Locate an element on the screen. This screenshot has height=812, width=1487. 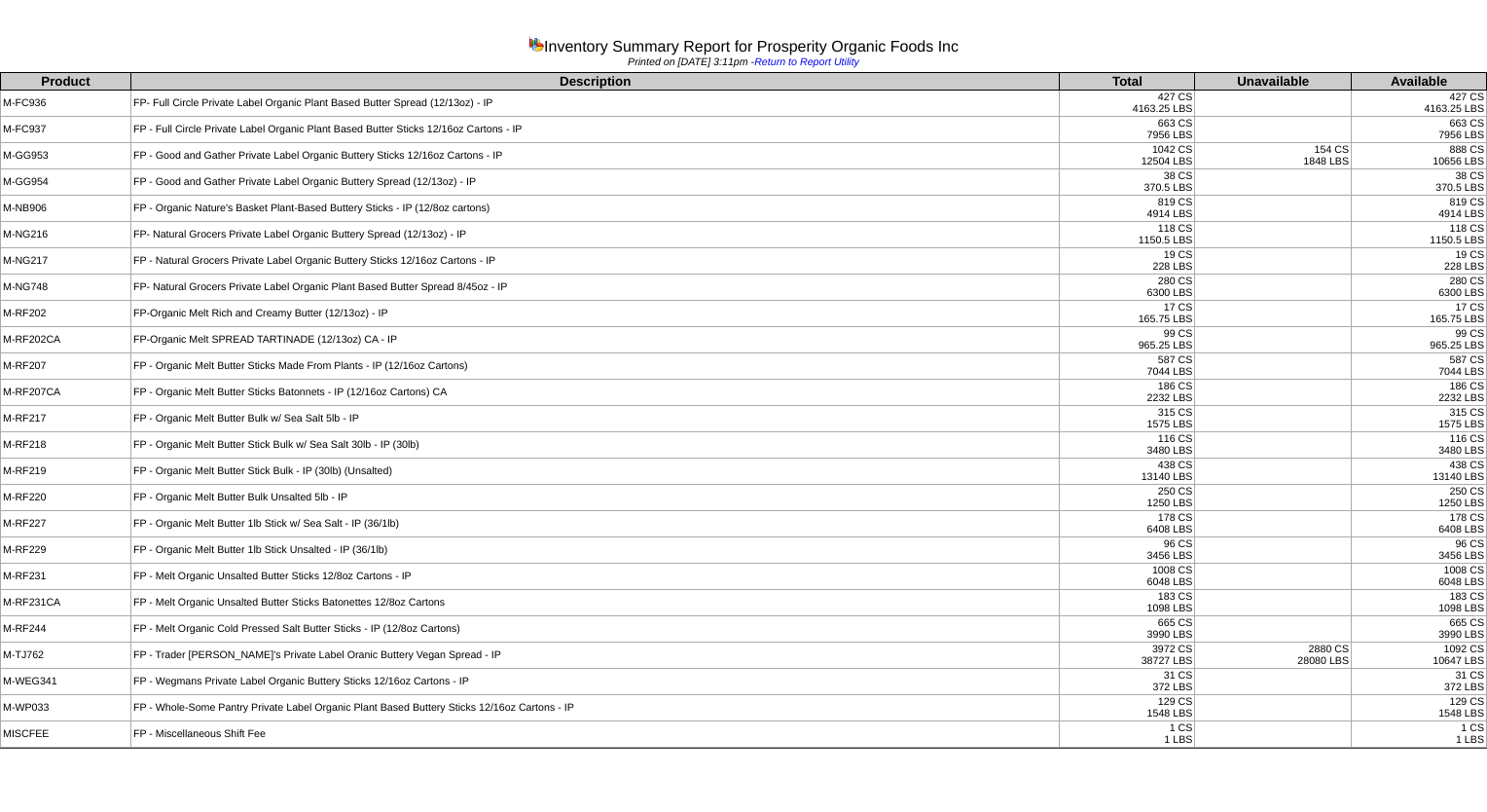
td: FP - Full Circle Private Label Organic Plant Based Butter Sticks 12/16oz Cartons - IP is located at coordinates (594, 129).